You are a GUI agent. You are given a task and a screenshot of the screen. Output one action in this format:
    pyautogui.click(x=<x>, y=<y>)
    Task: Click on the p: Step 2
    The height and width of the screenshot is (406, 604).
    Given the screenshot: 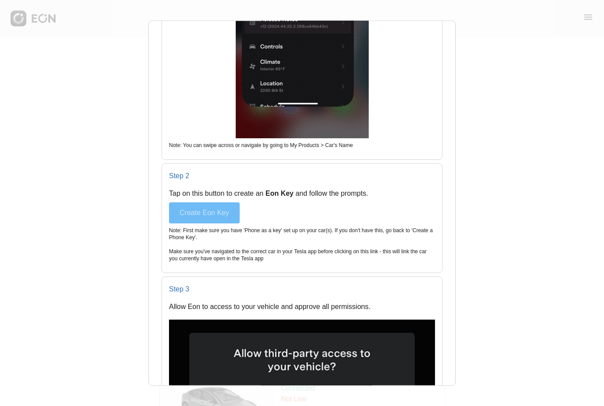 What is the action you would take?
    pyautogui.click(x=302, y=176)
    